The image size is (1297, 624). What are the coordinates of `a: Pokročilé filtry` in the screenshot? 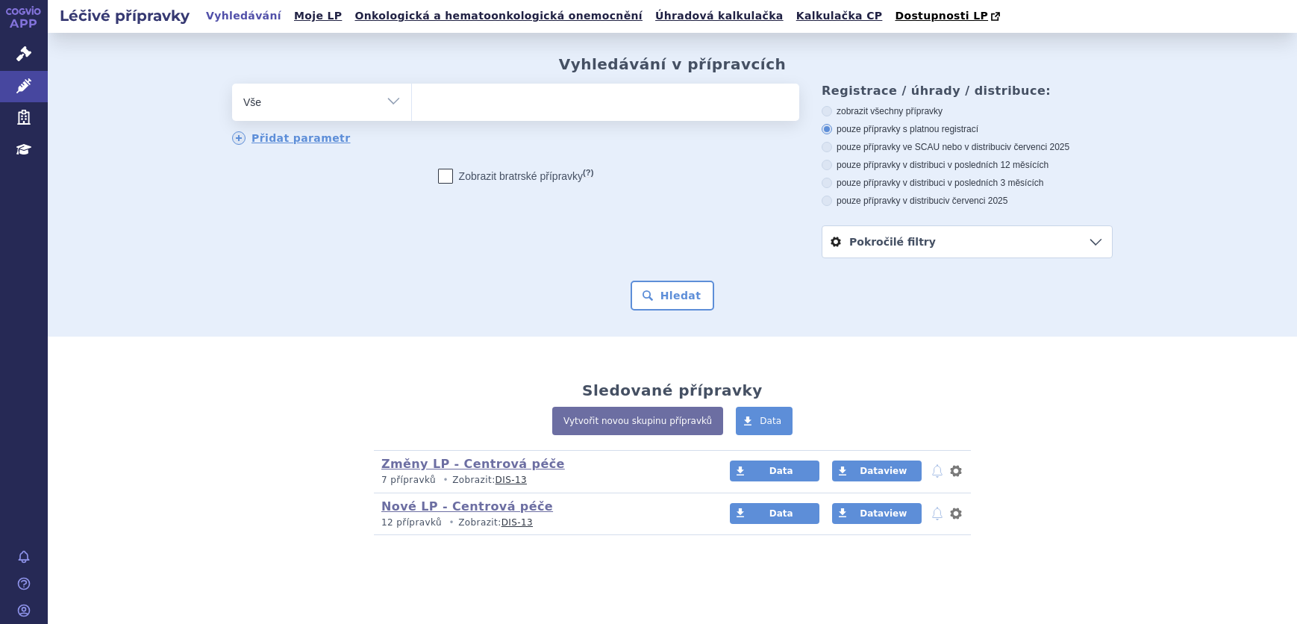 It's located at (967, 242).